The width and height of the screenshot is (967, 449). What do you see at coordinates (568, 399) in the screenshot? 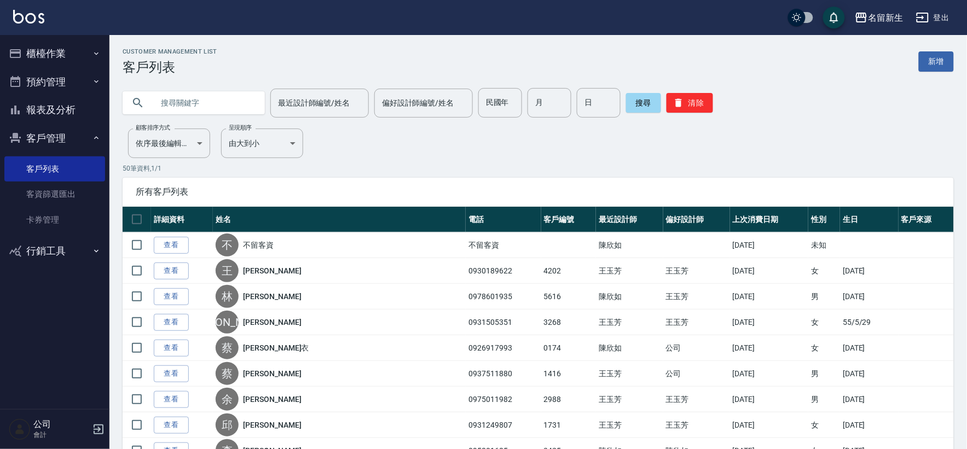
I see `td: 2988` at bounding box center [568, 399].